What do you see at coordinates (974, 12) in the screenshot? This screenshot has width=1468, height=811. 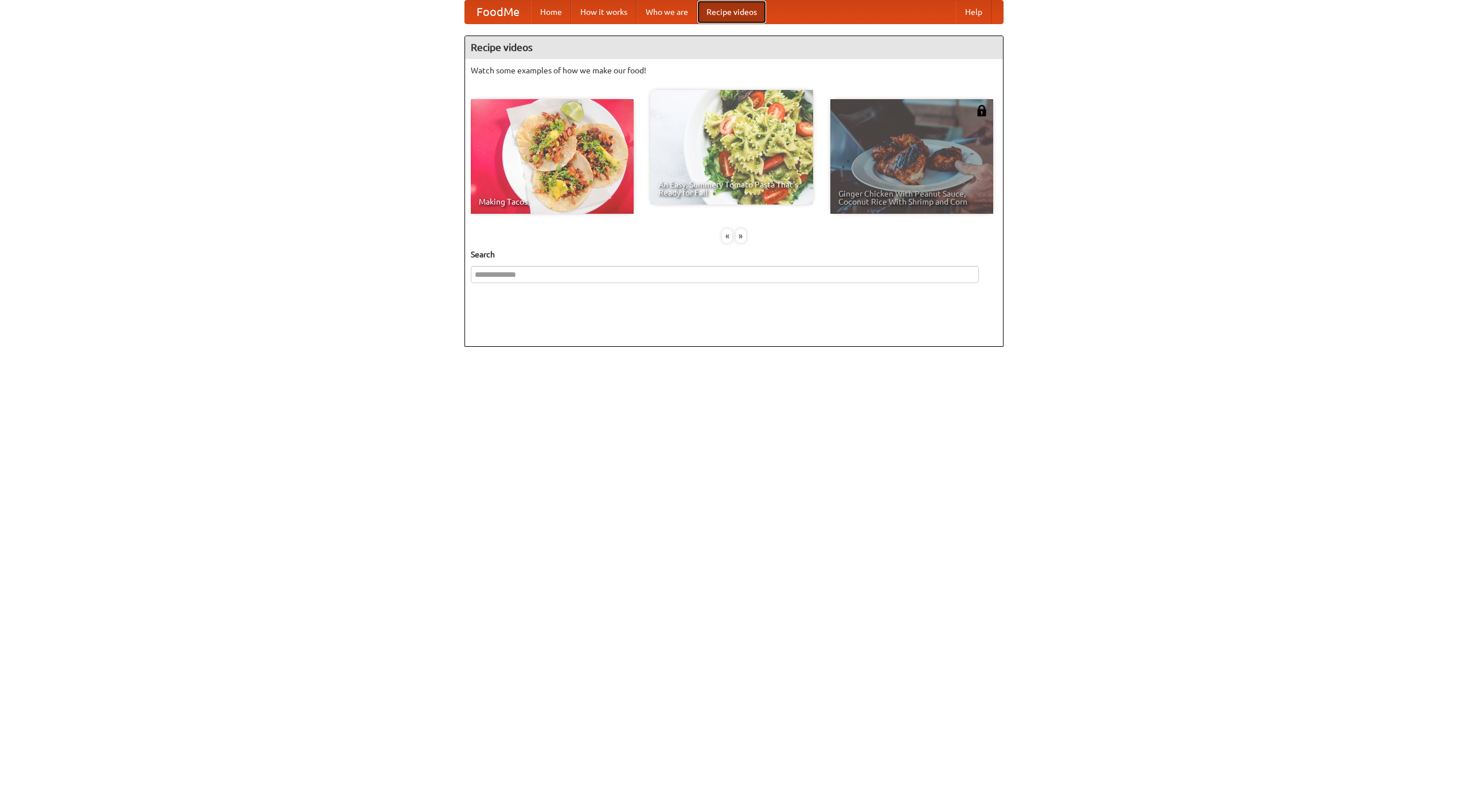 I see `a: Help` at bounding box center [974, 12].